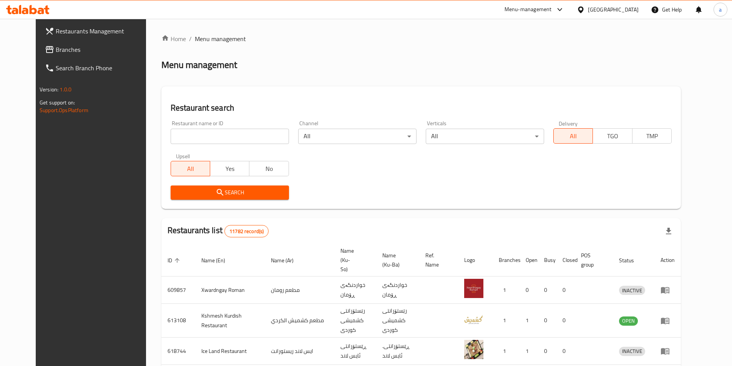  What do you see at coordinates (104, 68) in the screenshot?
I see `span: Search Branch Phone` at bounding box center [104, 68].